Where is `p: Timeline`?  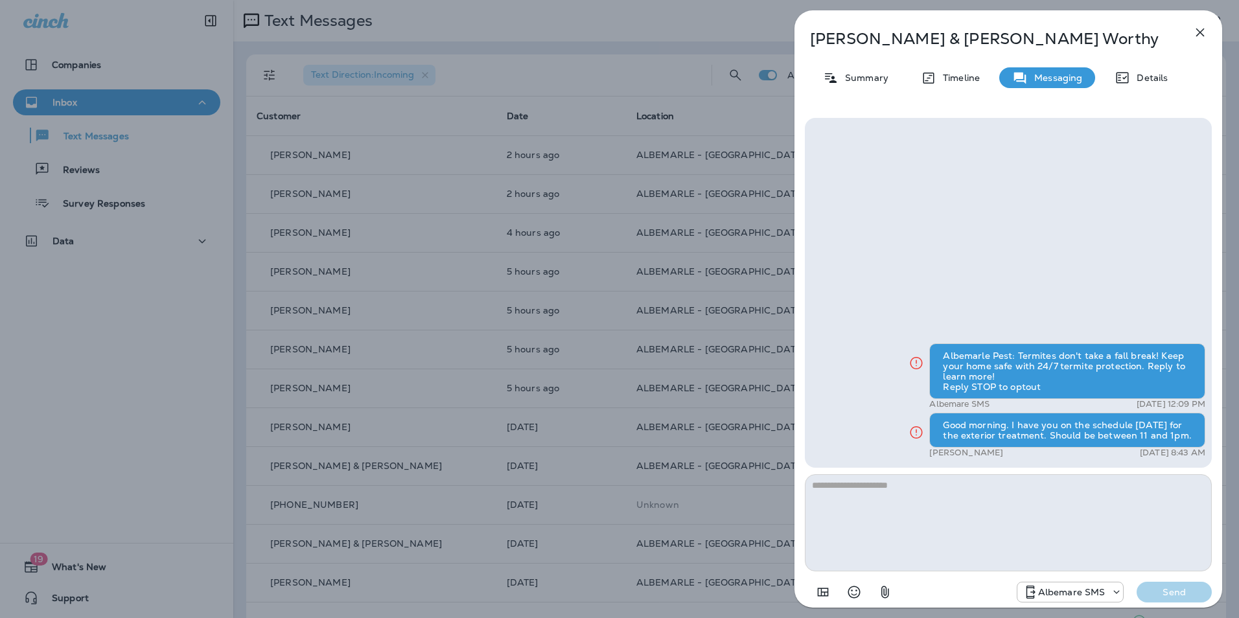 p: Timeline is located at coordinates (958, 78).